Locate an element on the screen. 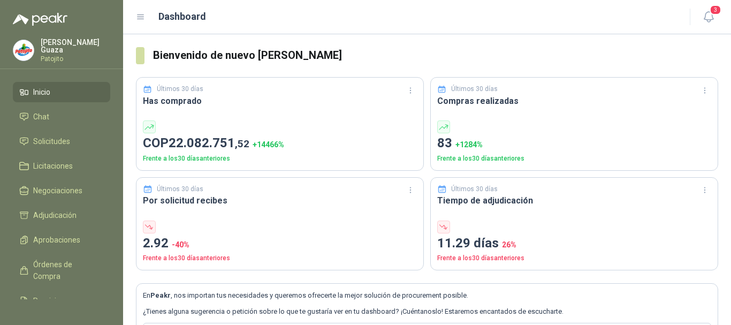  span: 26 % is located at coordinates (509, 245).